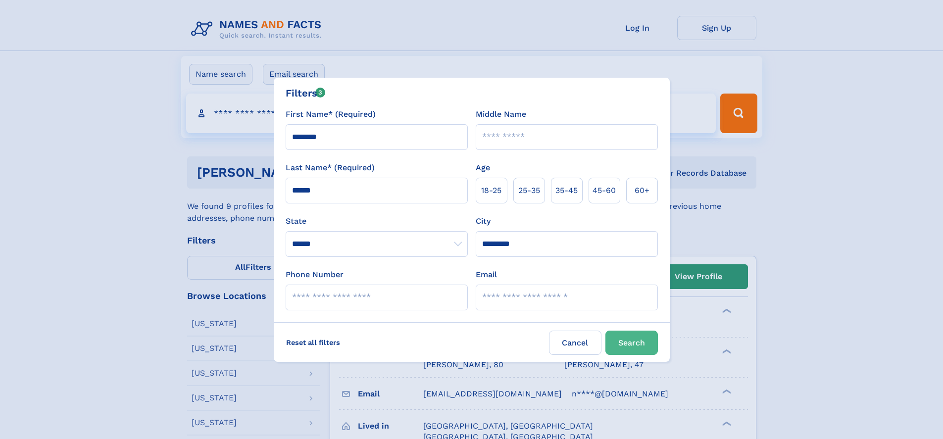 The image size is (943, 439). I want to click on label: First Name* (Required), so click(331, 114).